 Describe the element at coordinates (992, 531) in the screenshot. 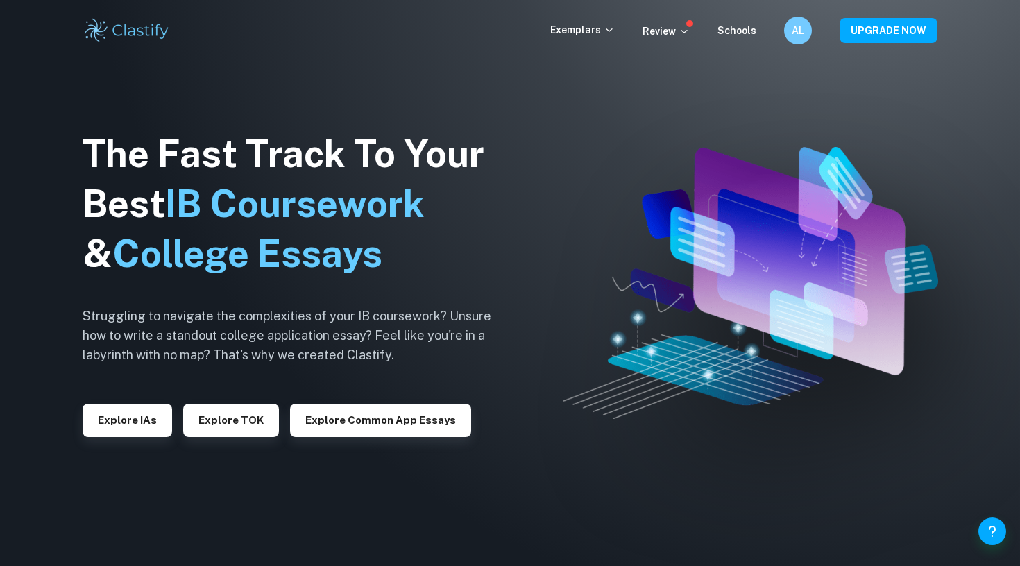

I see `button: Help and Feedback` at that location.